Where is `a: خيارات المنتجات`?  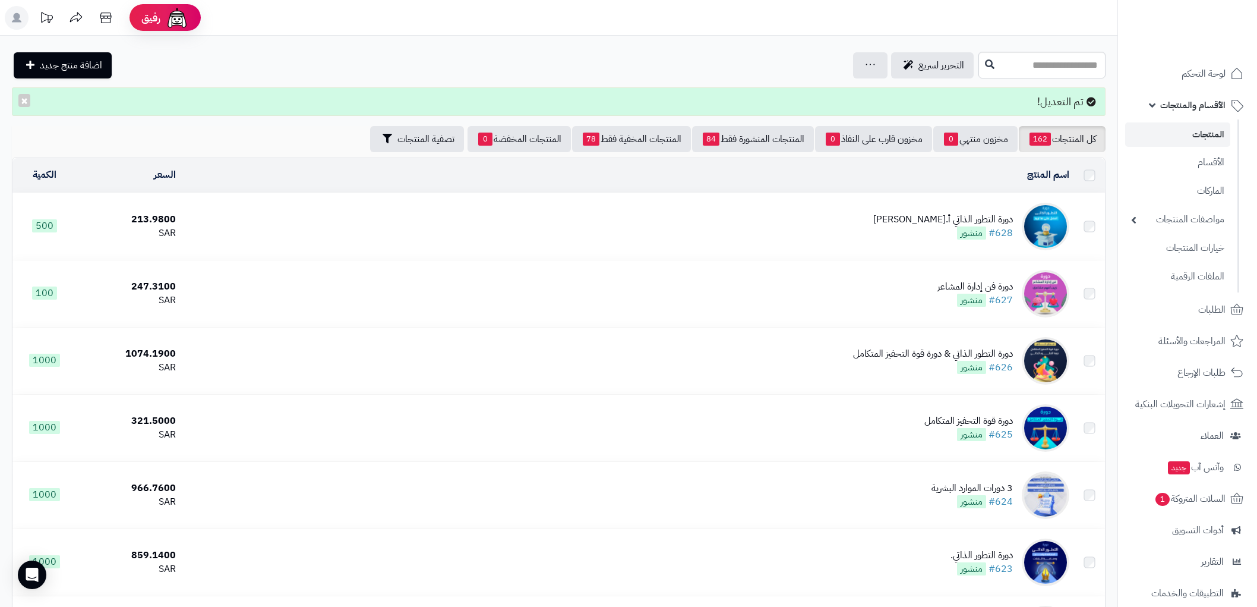 a: خيارات المنتجات is located at coordinates (1178, 248).